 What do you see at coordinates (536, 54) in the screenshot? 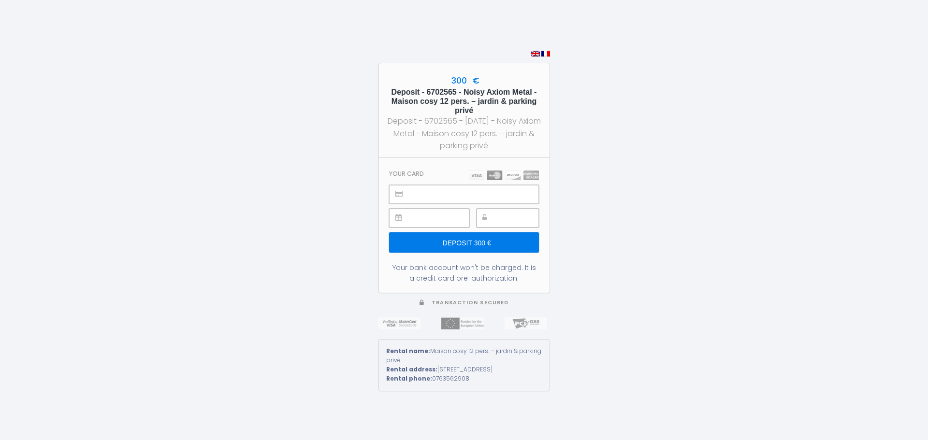
I see `img: en.png` at bounding box center [536, 54].